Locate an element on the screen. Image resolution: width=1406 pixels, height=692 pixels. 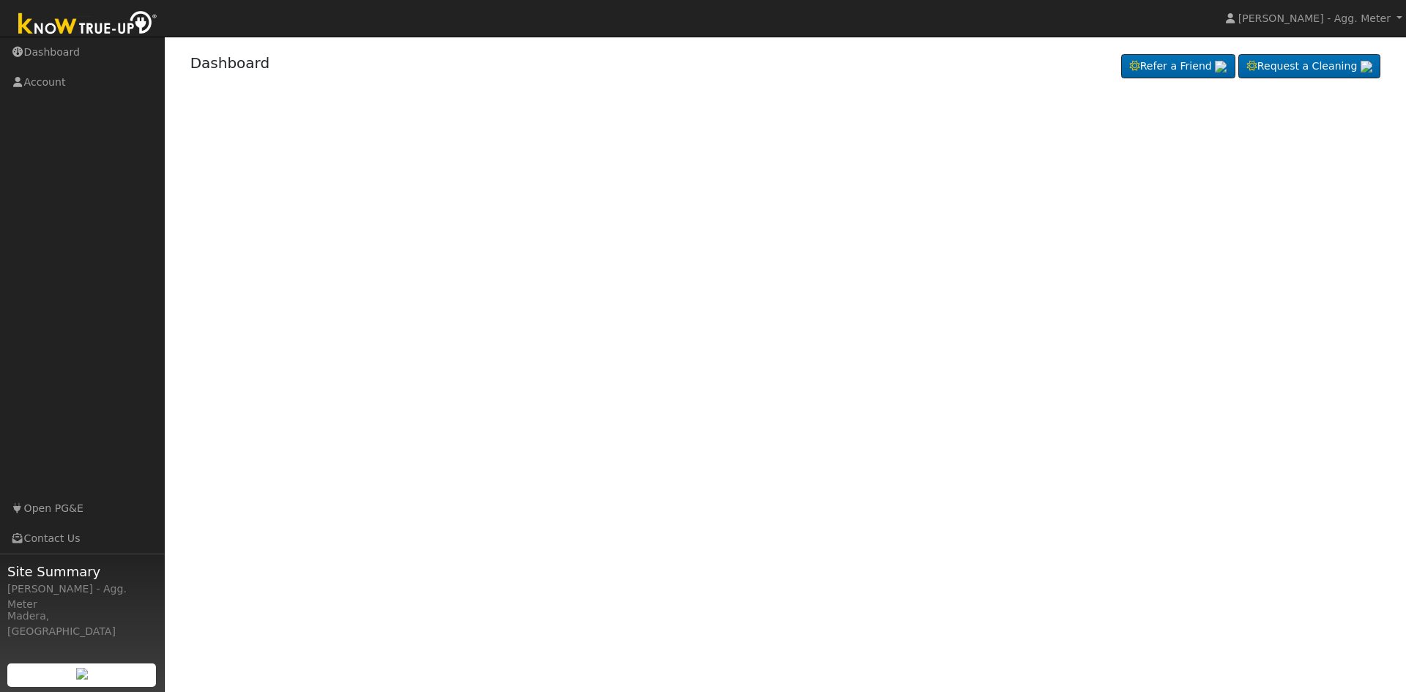
a: Request a Cleaning is located at coordinates (1309, 67).